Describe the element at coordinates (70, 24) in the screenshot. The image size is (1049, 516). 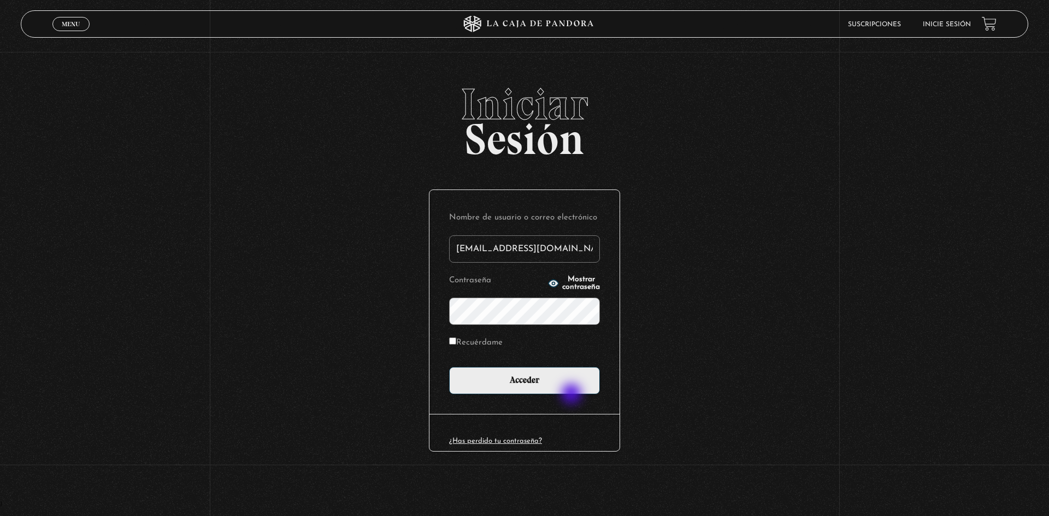
I see `span: Menu` at that location.